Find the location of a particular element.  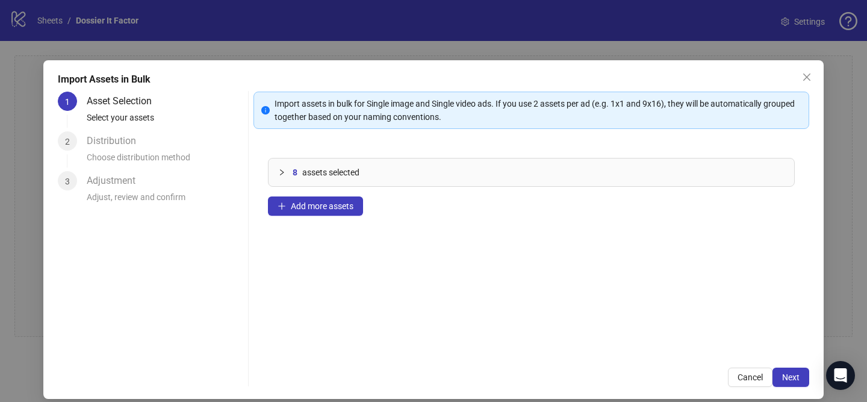

div: Adjustment is located at coordinates (116, 181).